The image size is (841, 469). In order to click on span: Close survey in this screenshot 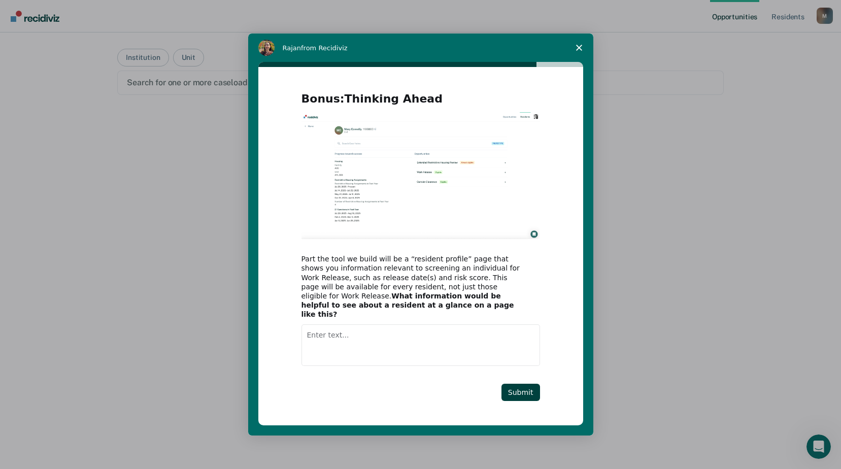, I will do `click(579, 48)`.